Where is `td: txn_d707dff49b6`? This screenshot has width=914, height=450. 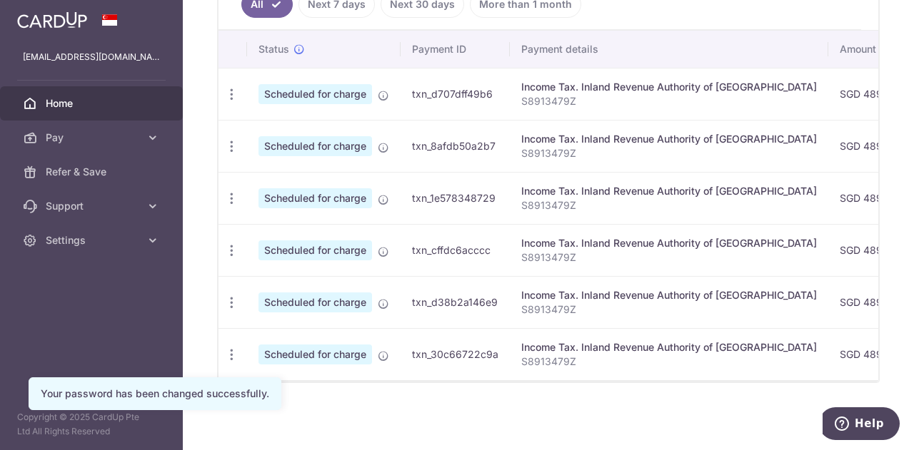
td: txn_d707dff49b6 is located at coordinates (455, 94).